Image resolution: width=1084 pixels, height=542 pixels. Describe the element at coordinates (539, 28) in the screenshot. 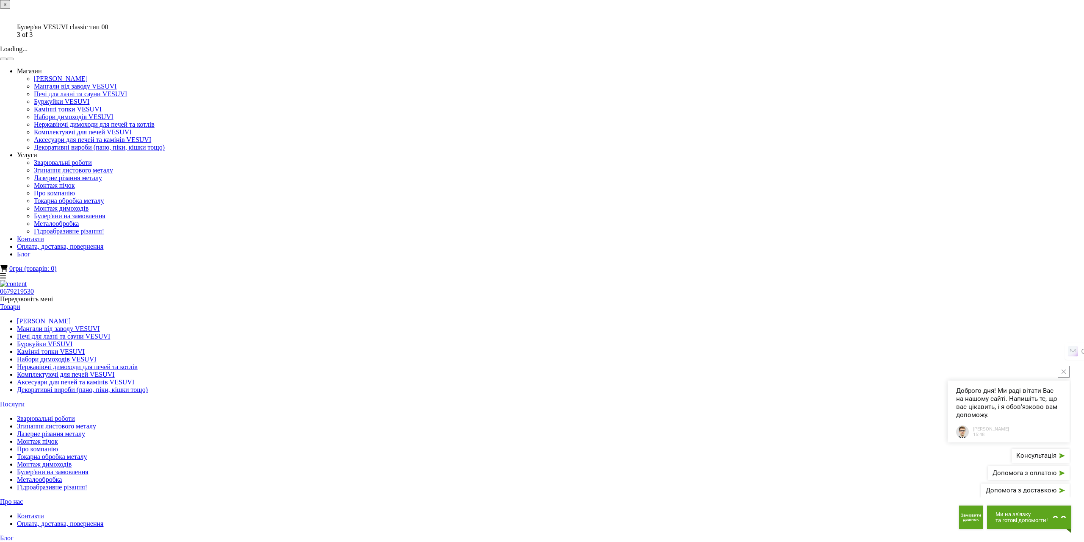

I see `div: Булер'ян VESUVI classic тип 00` at that location.